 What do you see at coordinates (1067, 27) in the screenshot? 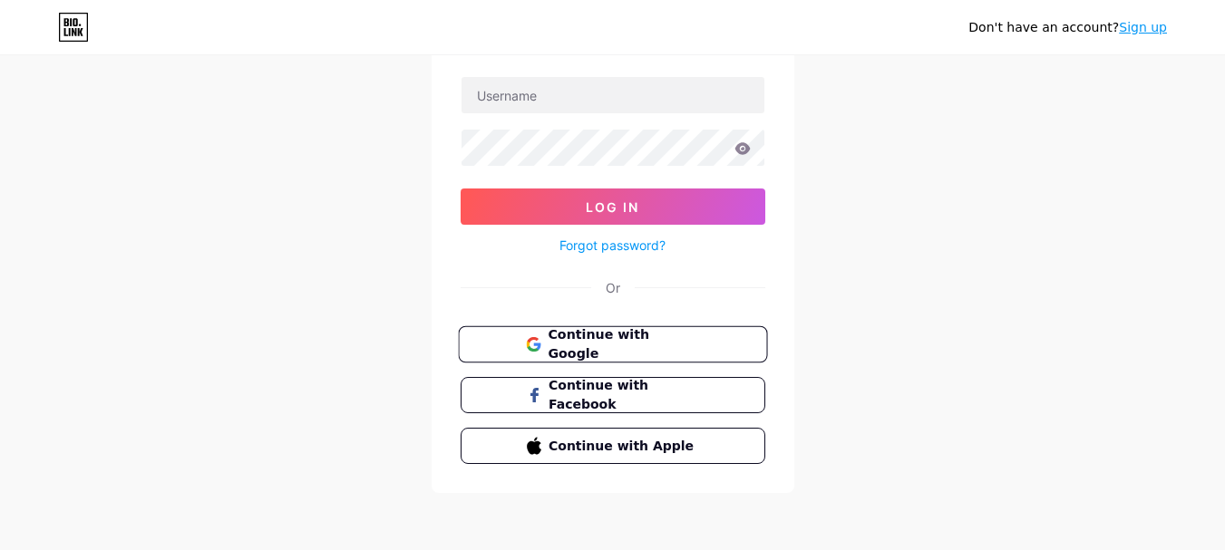
I see `div: Don't have an account?` at bounding box center [1067, 27].